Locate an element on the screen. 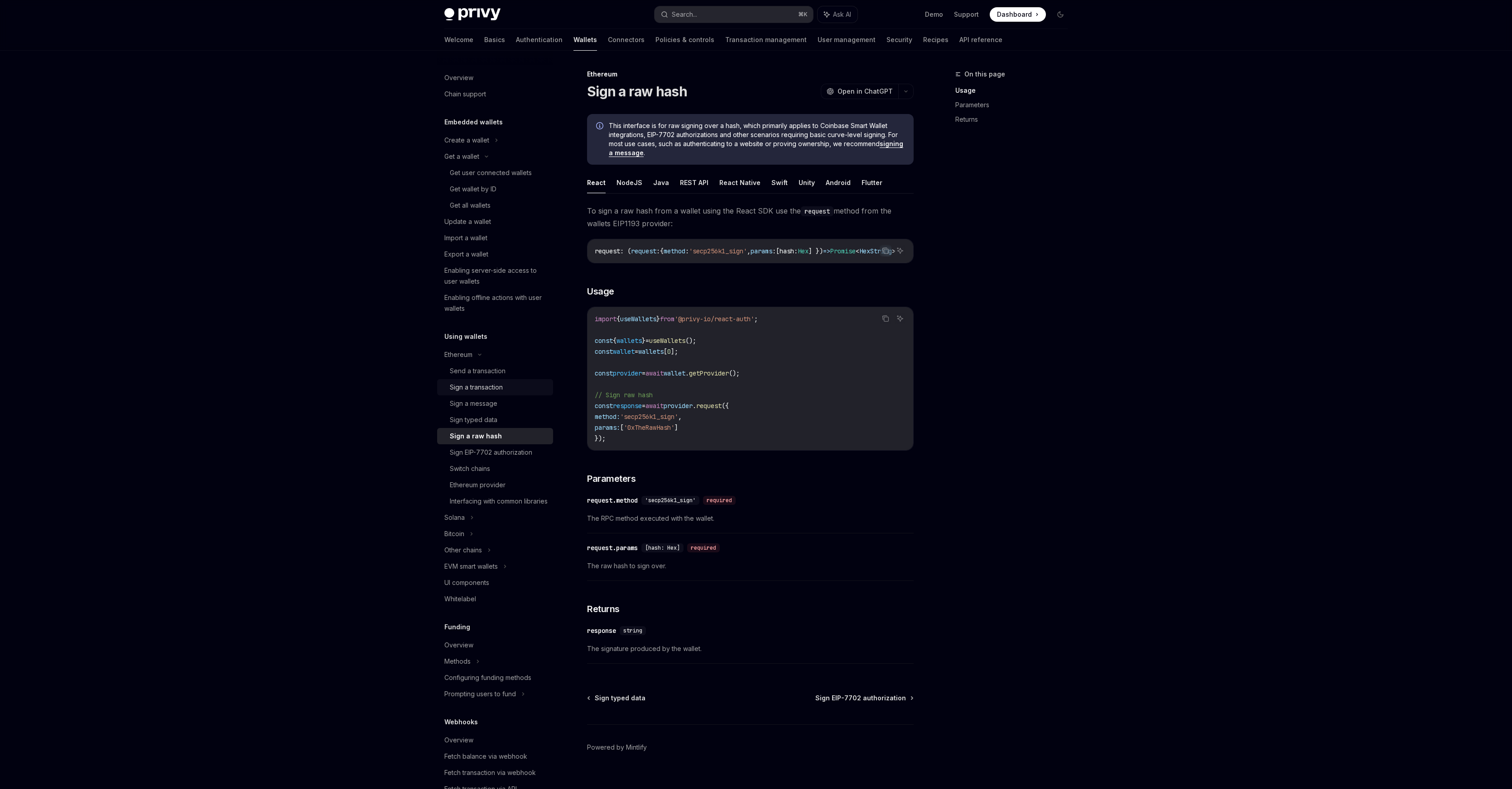  a: Recipes is located at coordinates (936, 40).